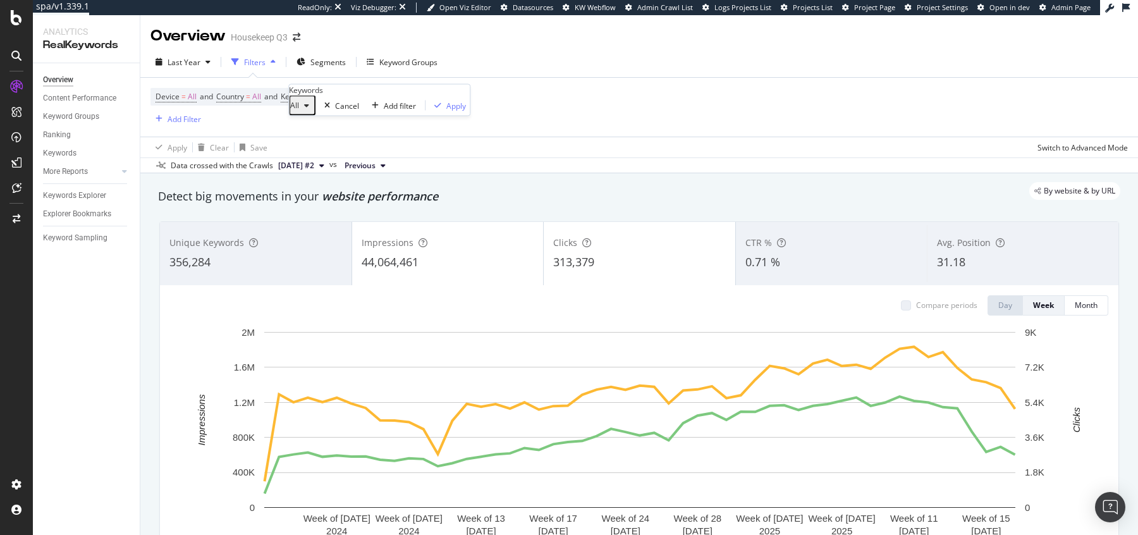 The width and height of the screenshot is (1138, 535). Describe the element at coordinates (527, 8) in the screenshot. I see `a: Datasources` at that location.